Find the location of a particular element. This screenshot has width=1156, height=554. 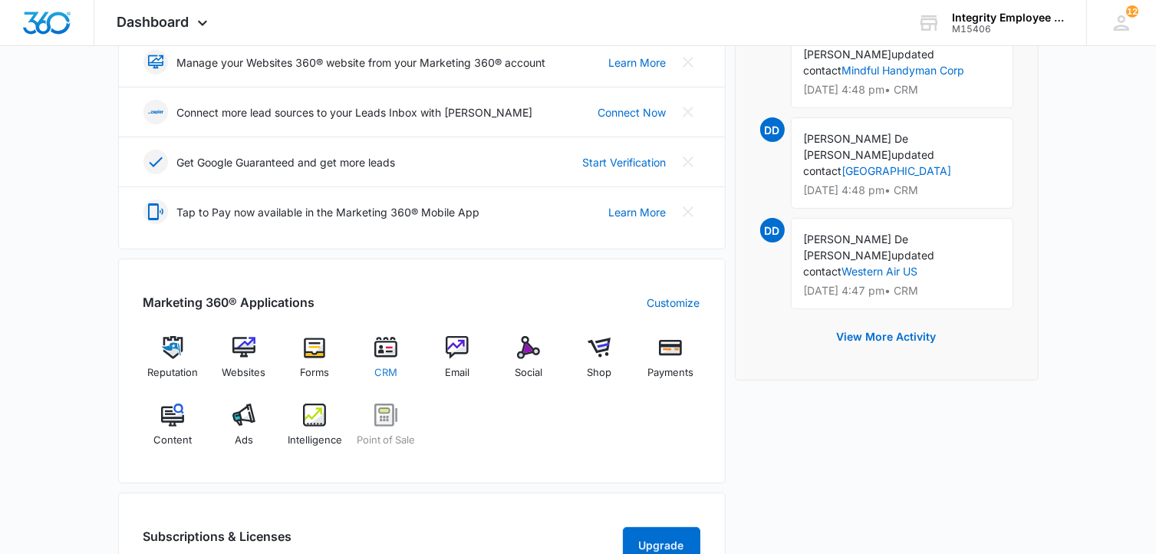

div: notifications count is located at coordinates (1132, 12).